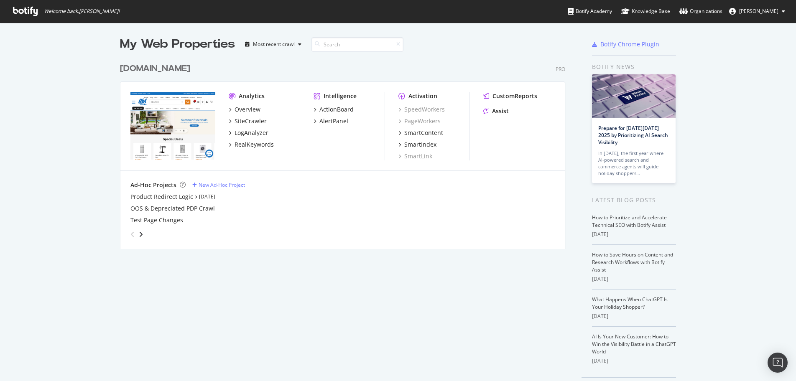 The height and width of the screenshot is (381, 796). What do you see at coordinates (334, 121) in the screenshot?
I see `div: AlertPanel` at bounding box center [334, 121].